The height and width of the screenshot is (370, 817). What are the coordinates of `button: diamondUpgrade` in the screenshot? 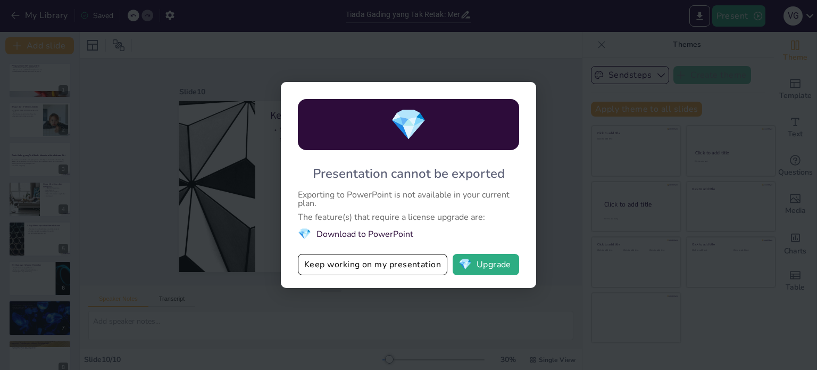 It's located at (486, 264).